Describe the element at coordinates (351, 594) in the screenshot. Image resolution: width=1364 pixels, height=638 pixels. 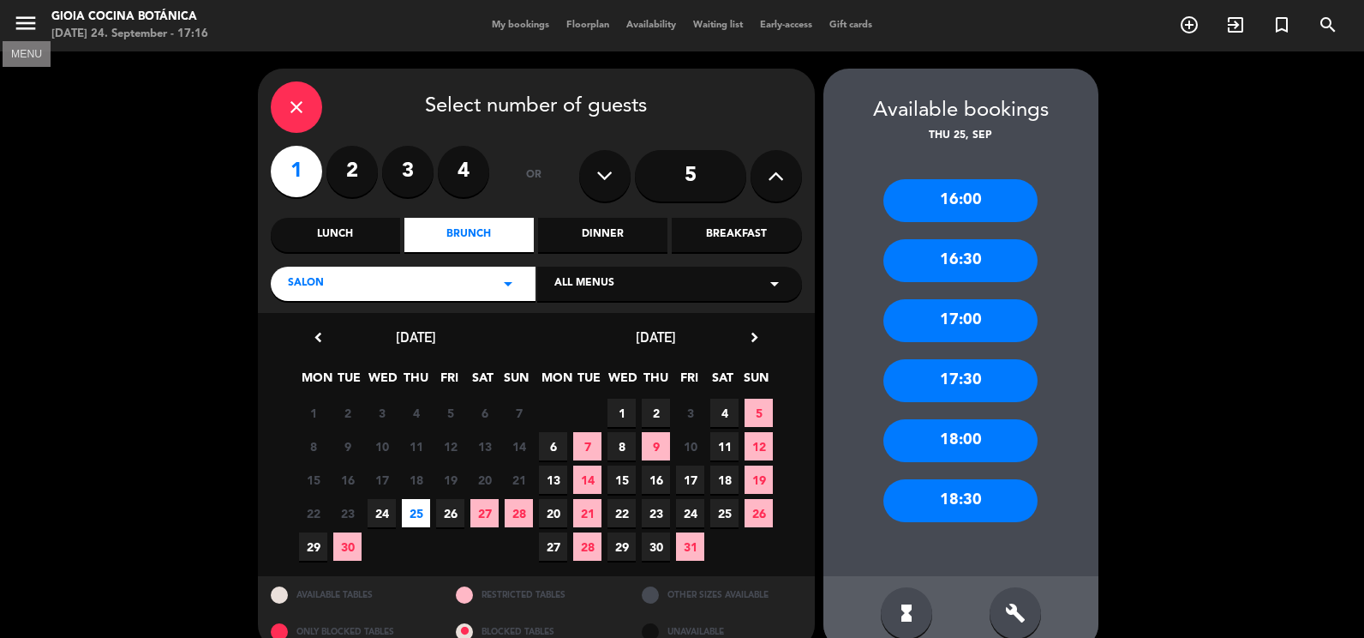
I see `div: AVAILABLE TABLES` at that location.